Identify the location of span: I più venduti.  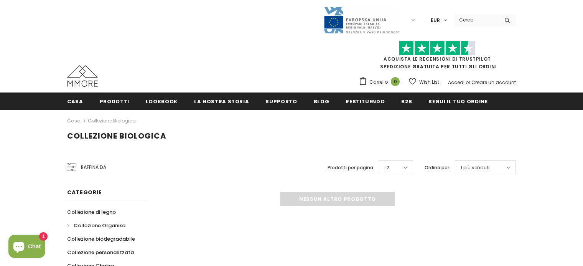
(475, 167).